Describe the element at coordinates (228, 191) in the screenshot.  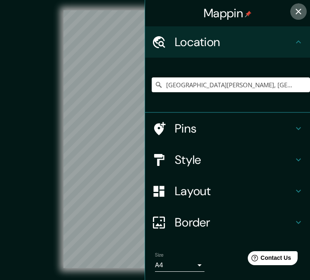
I see `div: Layout` at that location.